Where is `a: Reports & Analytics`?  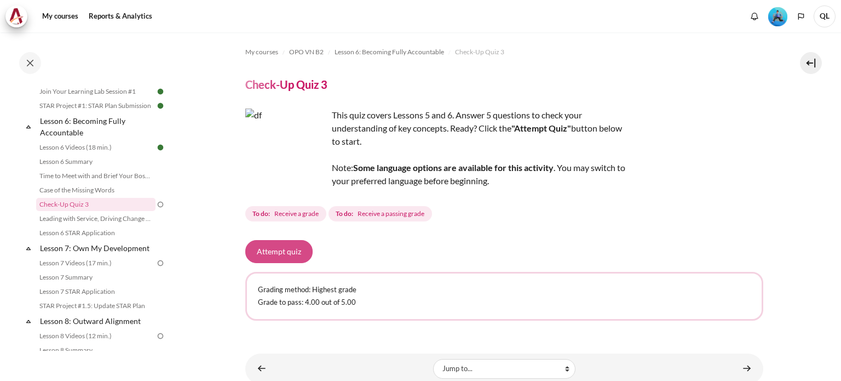
a: Reports & Analytics is located at coordinates (121, 16).